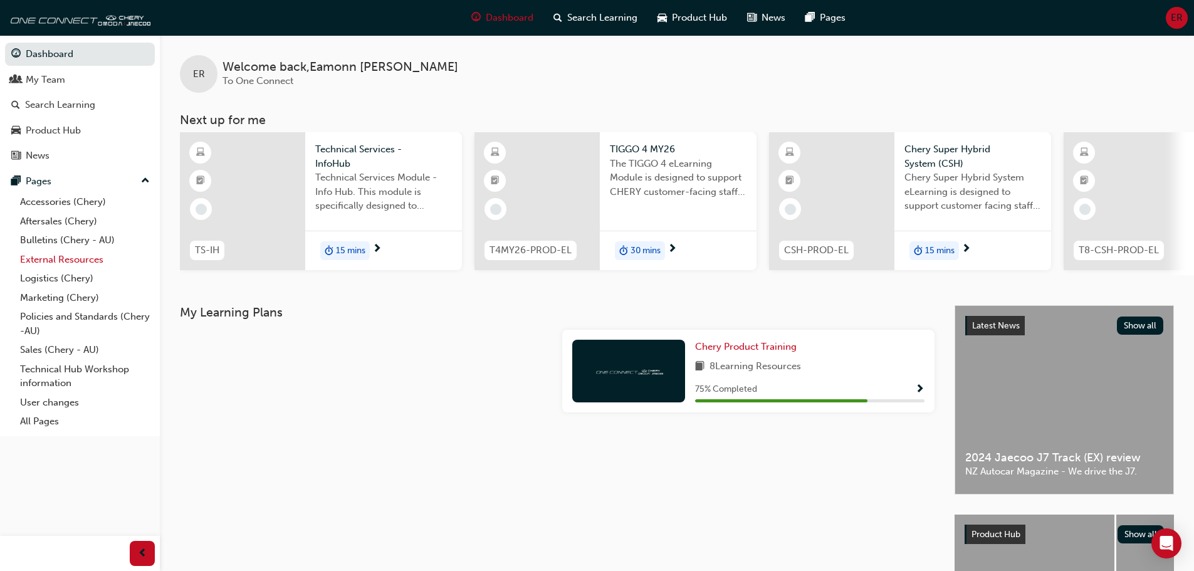  What do you see at coordinates (678, 149) in the screenshot?
I see `span: TIGGO 4 MY26` at bounding box center [678, 149].